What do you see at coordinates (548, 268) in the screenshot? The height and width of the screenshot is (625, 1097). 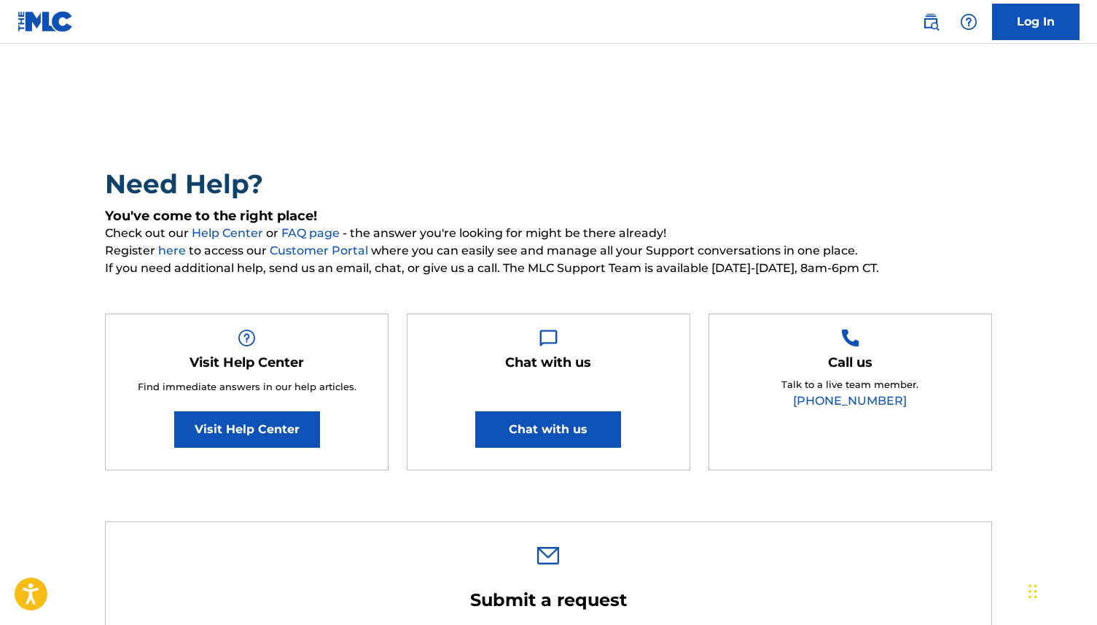 I see `span: If you need additional help, send us an email, chat, or give us a call. The MLC Support Team is a...` at bounding box center [548, 268].